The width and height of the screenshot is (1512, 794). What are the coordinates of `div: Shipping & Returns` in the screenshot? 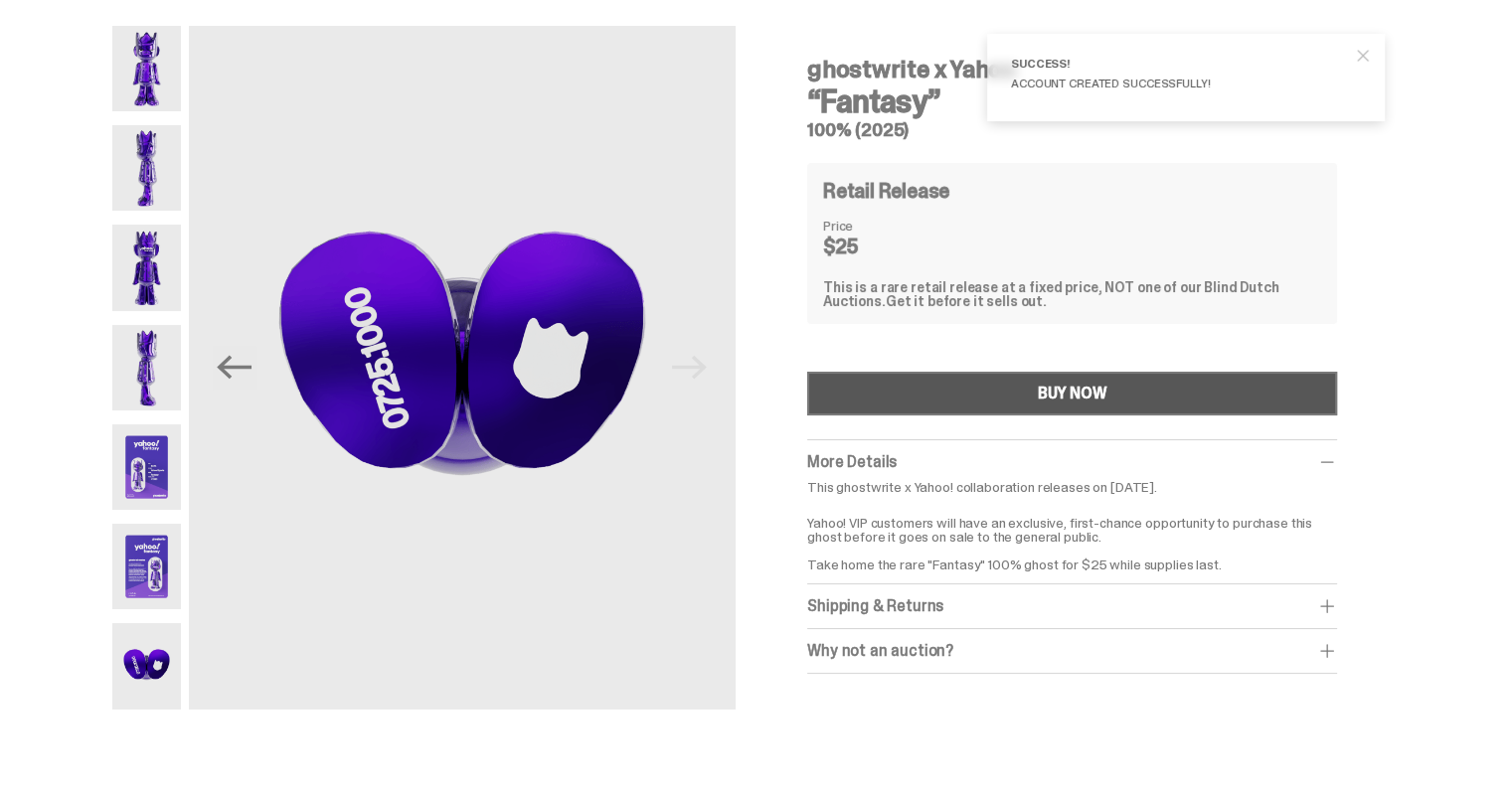 It's located at (1072, 606).